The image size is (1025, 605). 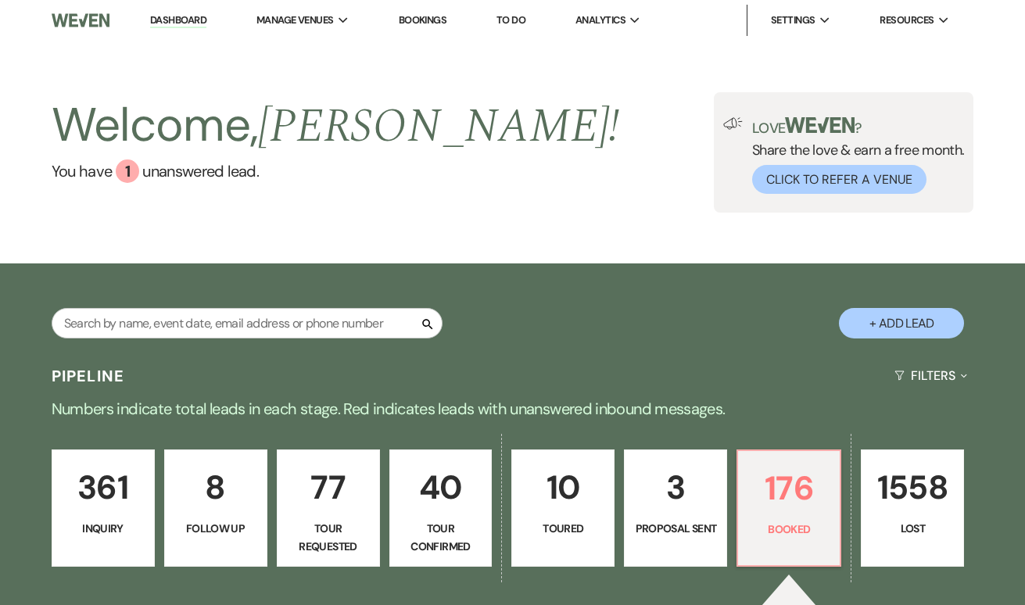 What do you see at coordinates (178, 20) in the screenshot?
I see `a: Dashboard` at bounding box center [178, 20].